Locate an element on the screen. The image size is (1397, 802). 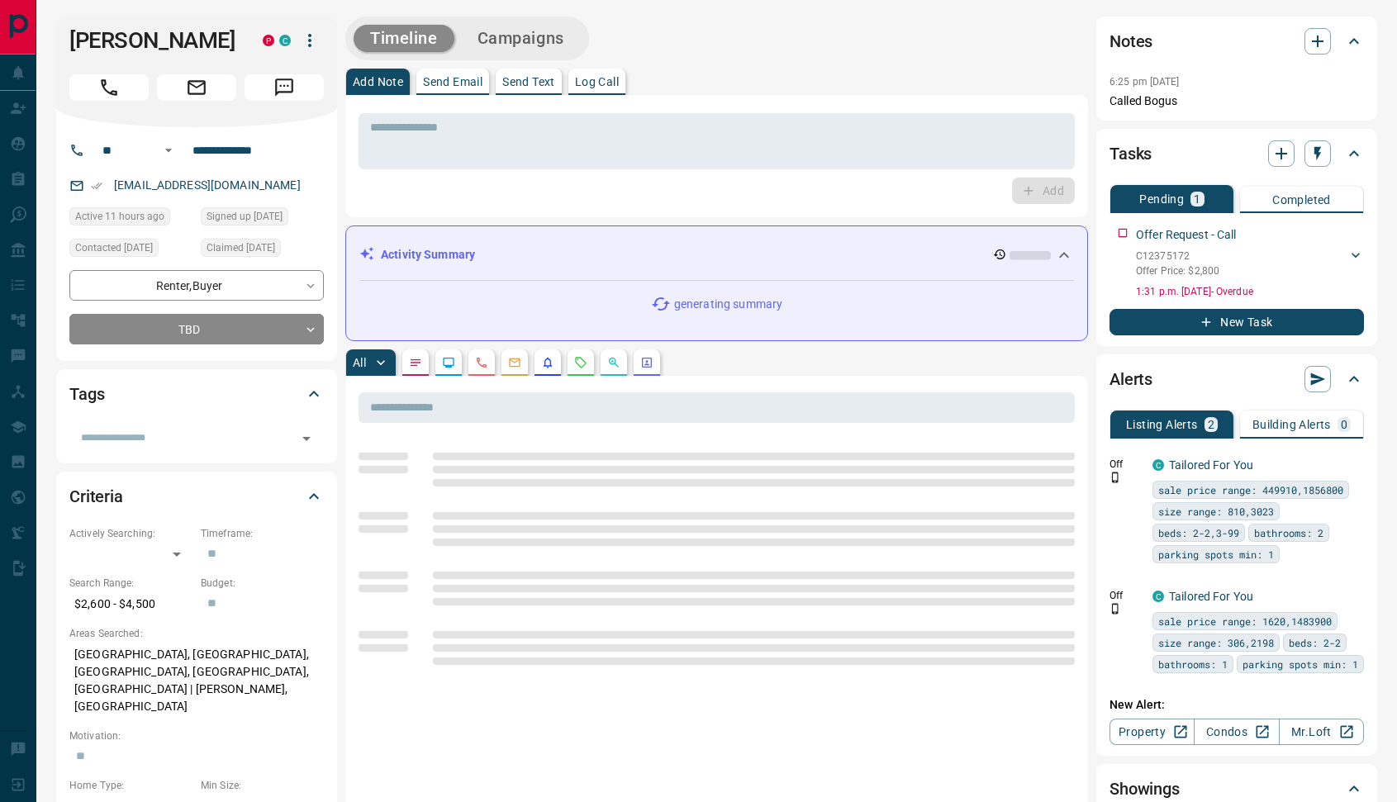
a: Condos is located at coordinates (1236, 732).